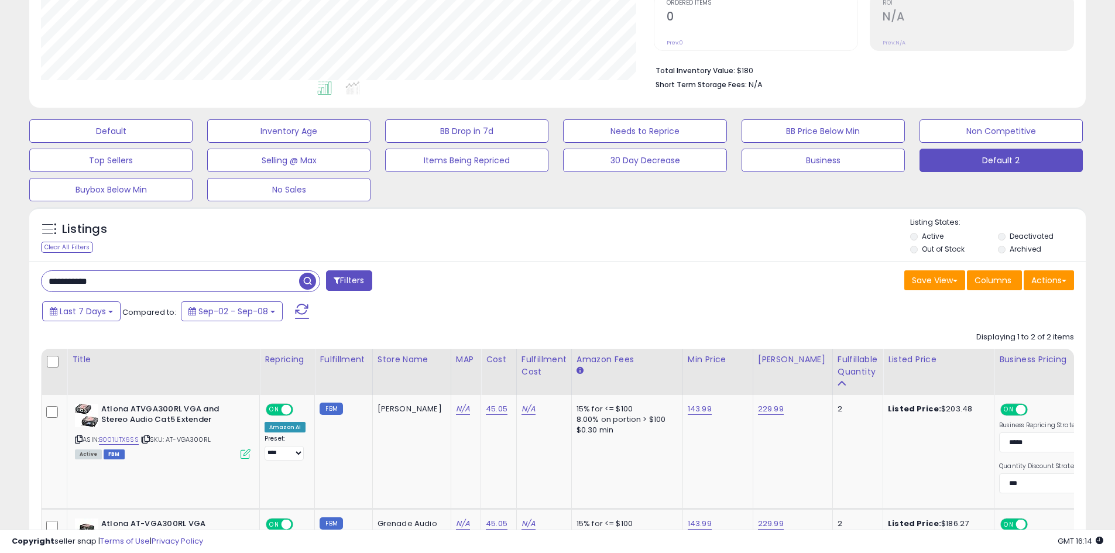 The image size is (1115, 553). What do you see at coordinates (172, 416) in the screenshot?
I see `b: Atlona ATVGA300RL VGA and Stereo Audio Cat5 Extender` at bounding box center [172, 416].